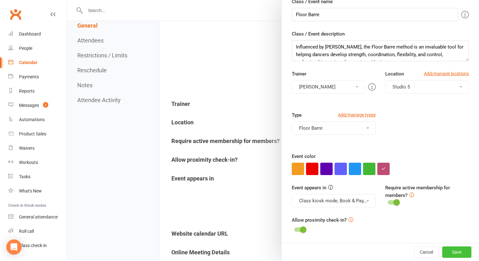 Image resolution: width=479 pixels, height=261 pixels. Describe the element at coordinates (46, 105) in the screenshot. I see `span: 2` at that location.